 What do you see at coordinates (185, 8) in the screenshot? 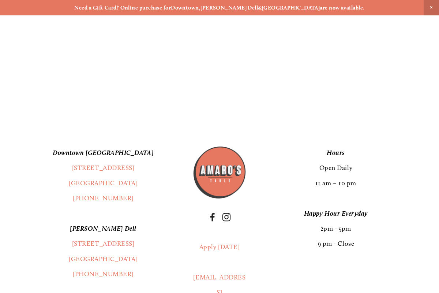
I see `strong: Downtown` at bounding box center [185, 8].